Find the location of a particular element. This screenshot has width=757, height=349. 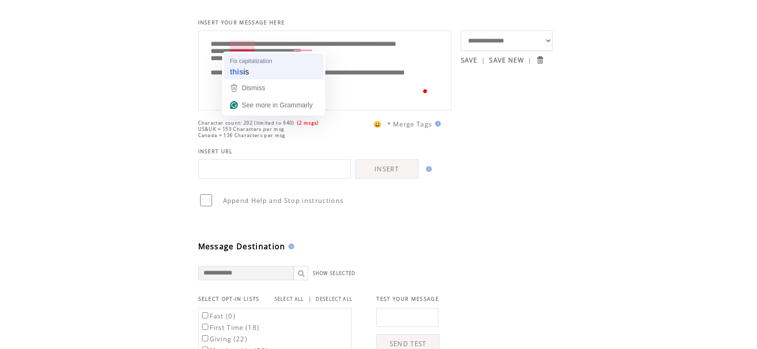

a: DESELECT ALL is located at coordinates (334, 299).